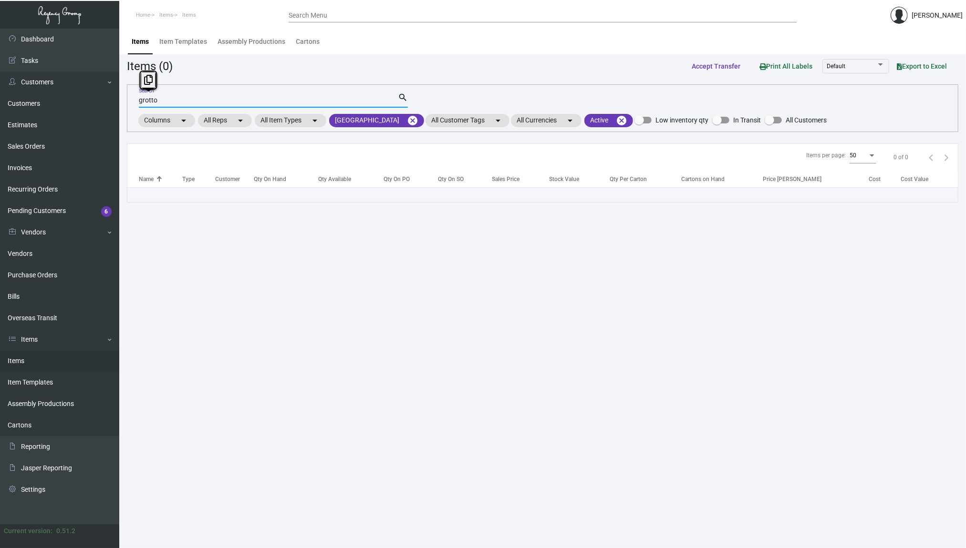  I want to click on span: Default, so click(836, 66).